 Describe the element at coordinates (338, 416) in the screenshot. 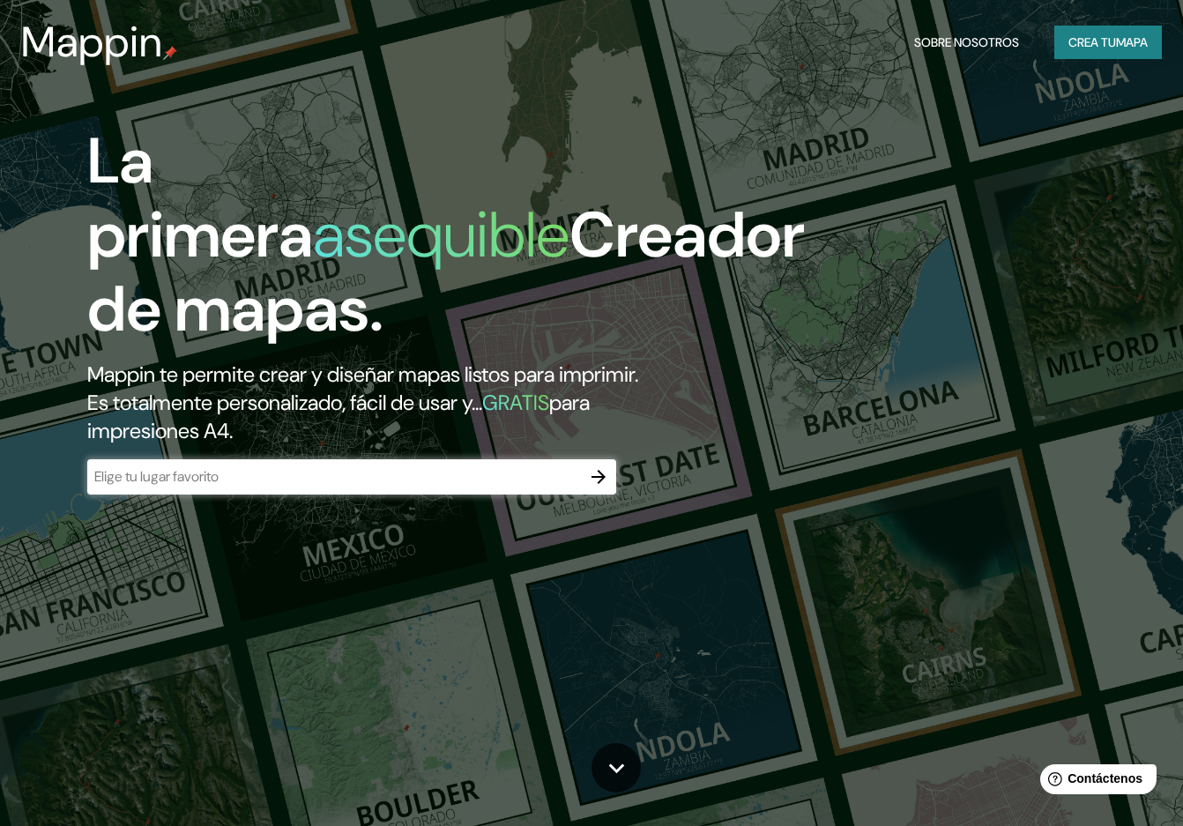

I see `font: para impresiones A4.` at that location.